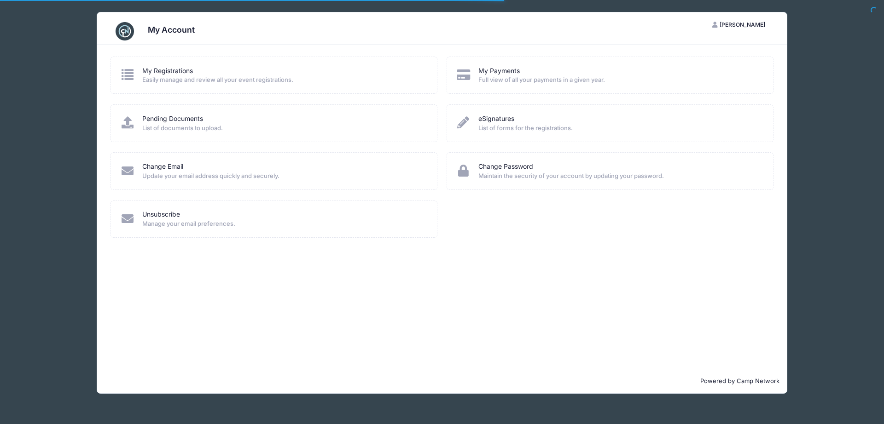  Describe the element at coordinates (619, 176) in the screenshot. I see `span: Maintain the security of your account by updating your password.` at that location.